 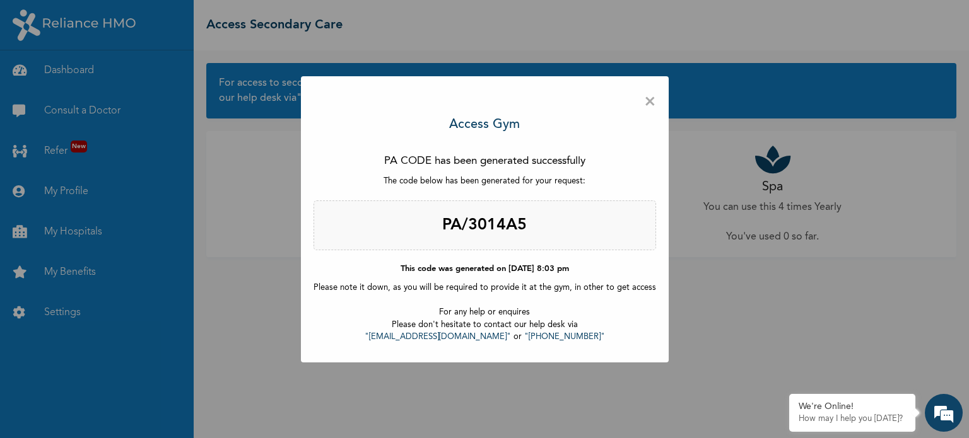 I want to click on div: We're Online!, so click(x=852, y=407).